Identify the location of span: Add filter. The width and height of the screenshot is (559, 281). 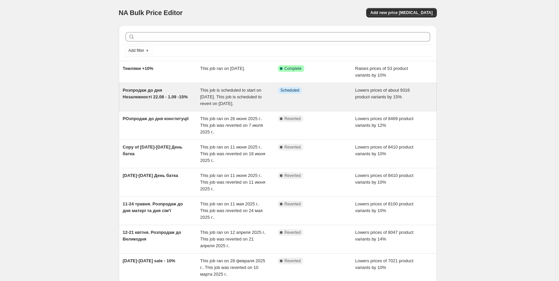
(136, 51).